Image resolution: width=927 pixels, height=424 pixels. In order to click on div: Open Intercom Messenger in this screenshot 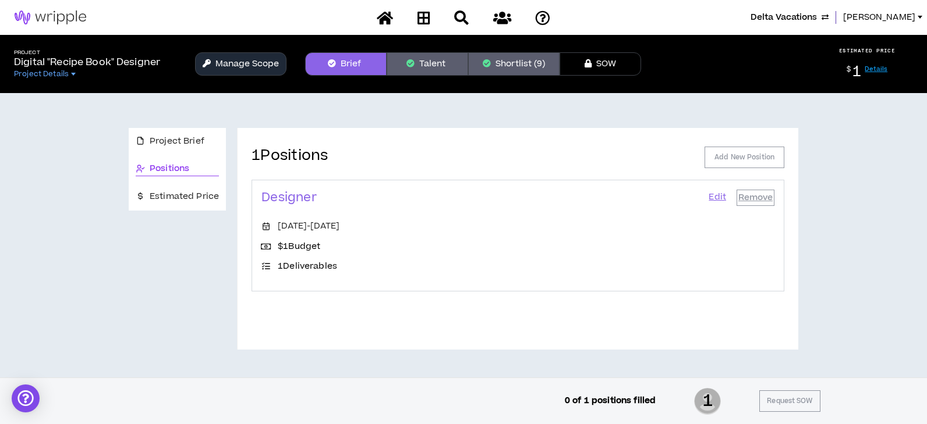, I will do `click(26, 399)`.